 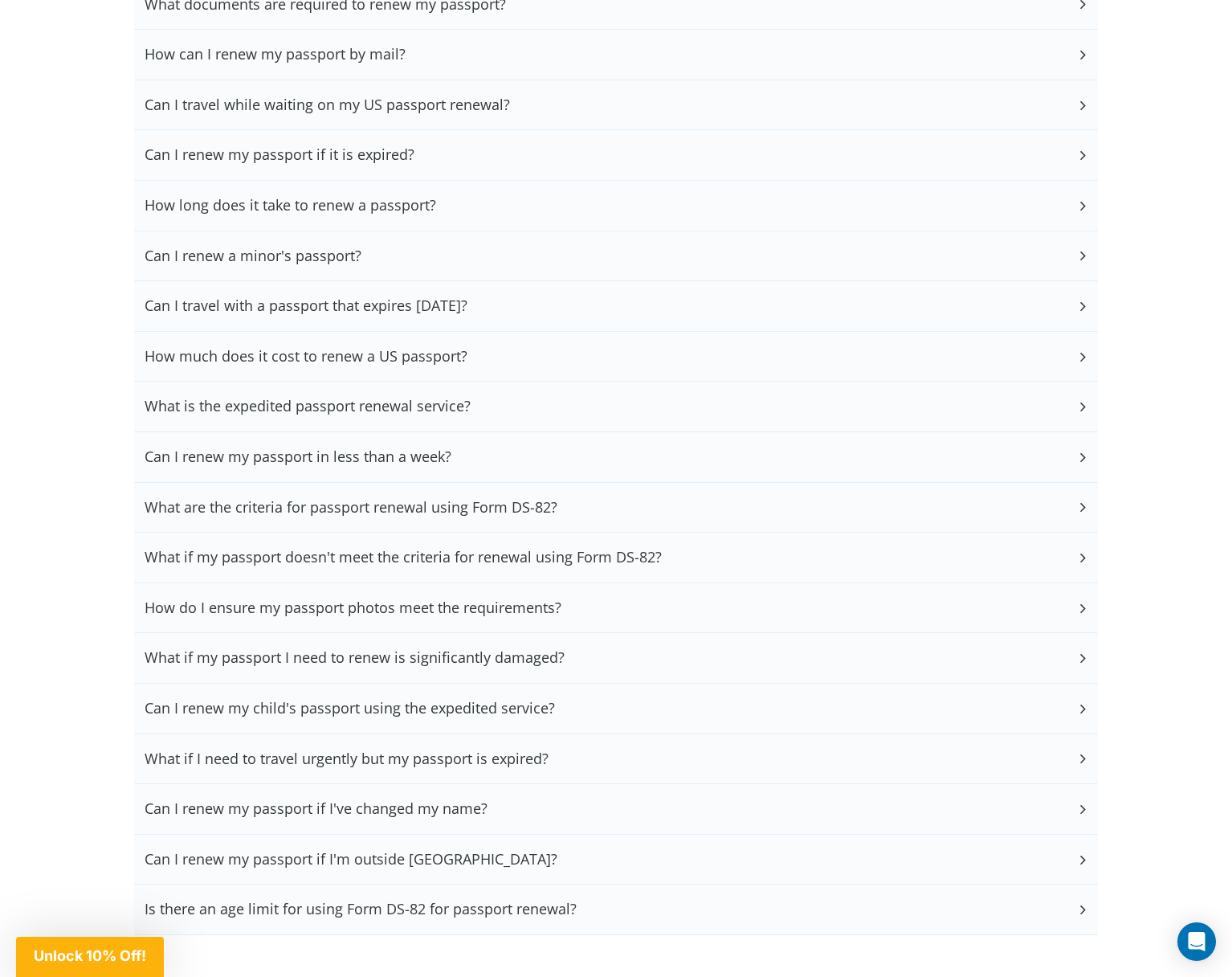 I want to click on h3: What if my passport I need to renew is significantly damaged?, so click(x=354, y=658).